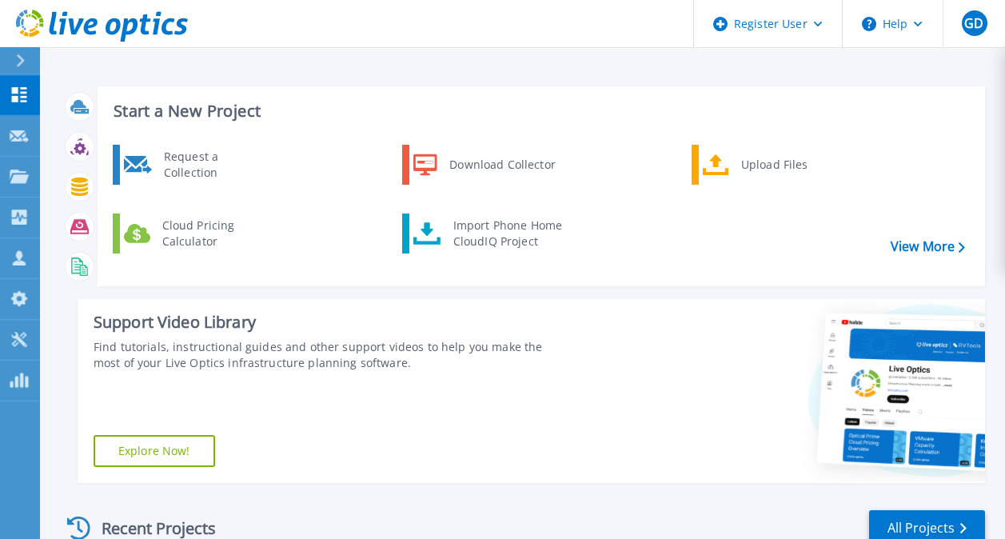 This screenshot has height=539, width=1005. Describe the element at coordinates (539, 111) in the screenshot. I see `h3: Start a New Project` at that location.